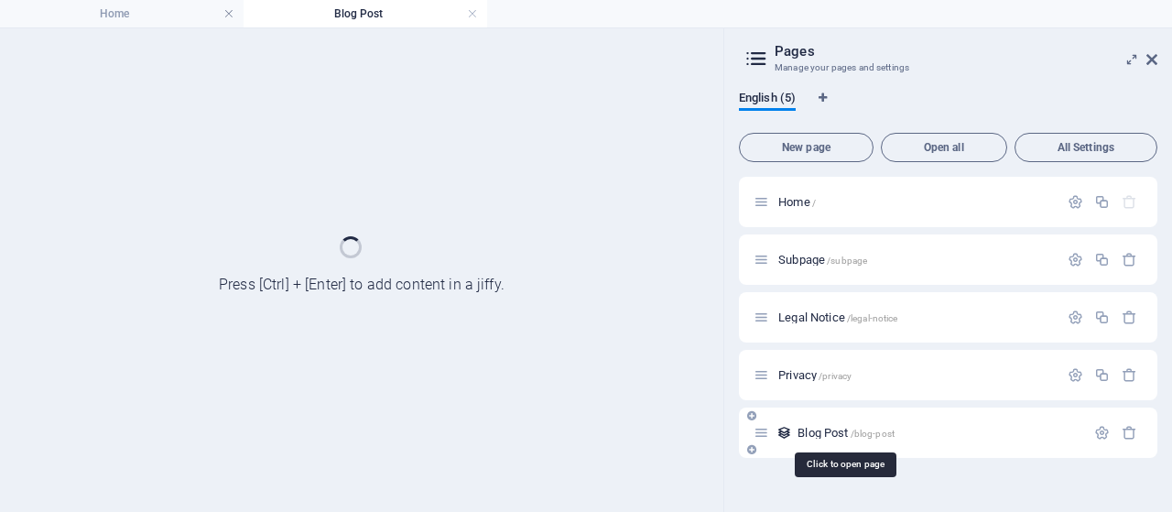 The width and height of the screenshot is (1172, 512). Describe the element at coordinates (944, 147) in the screenshot. I see `span: Open all` at that location.